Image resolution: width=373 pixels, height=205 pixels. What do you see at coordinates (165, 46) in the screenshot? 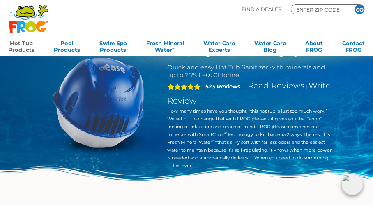
I see `a: Fresh MineralWater∞` at bounding box center [165, 46].